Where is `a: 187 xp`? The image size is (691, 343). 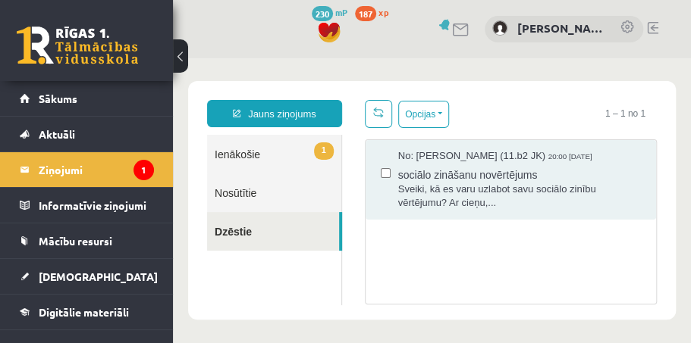 a: 187 xp is located at coordinates (375, 12).